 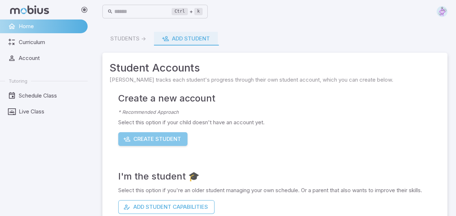 I want to click on kbd: Ctrl, so click(x=180, y=12).